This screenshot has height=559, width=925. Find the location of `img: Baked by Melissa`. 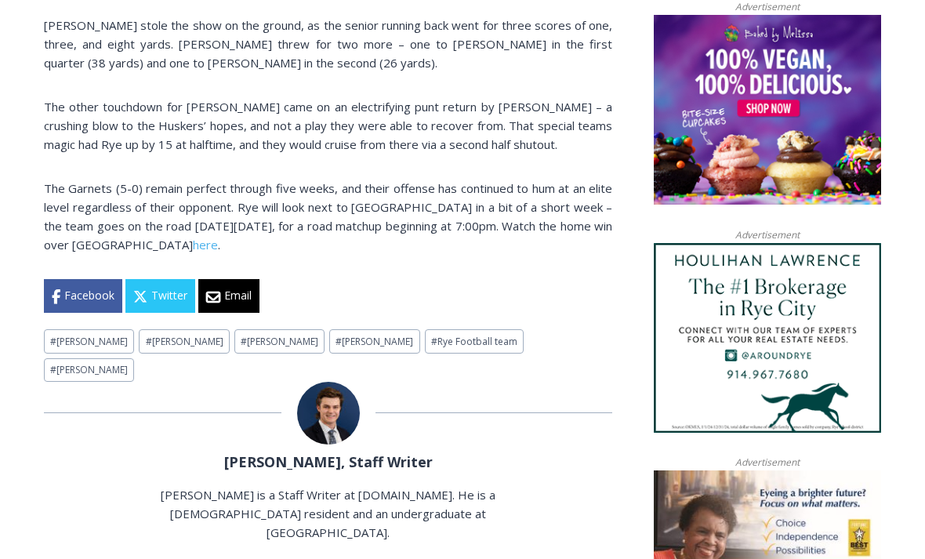

img: Baked by Melissa is located at coordinates (767, 110).